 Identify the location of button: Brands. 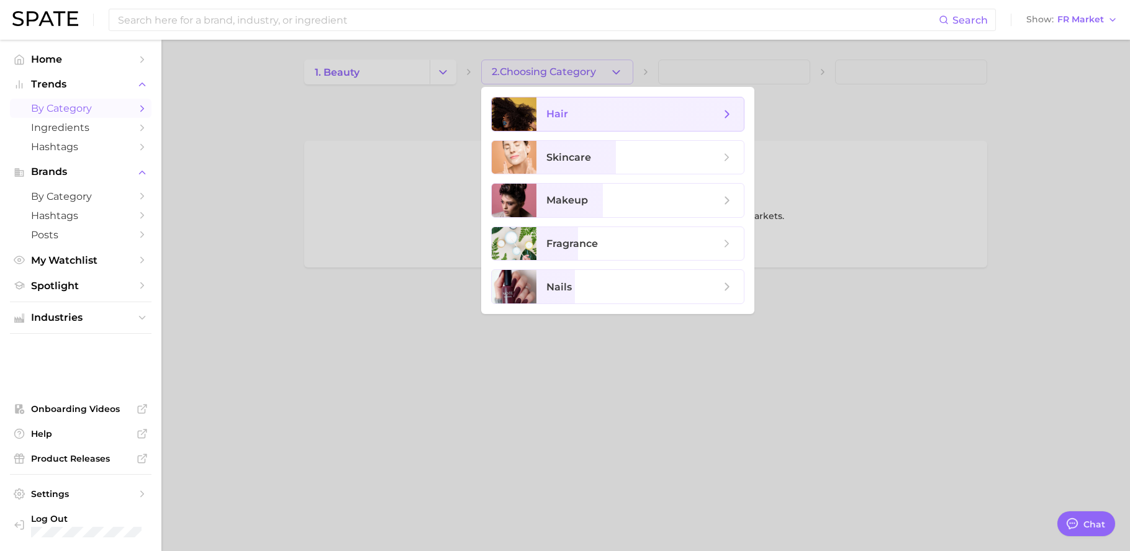
(81, 172).